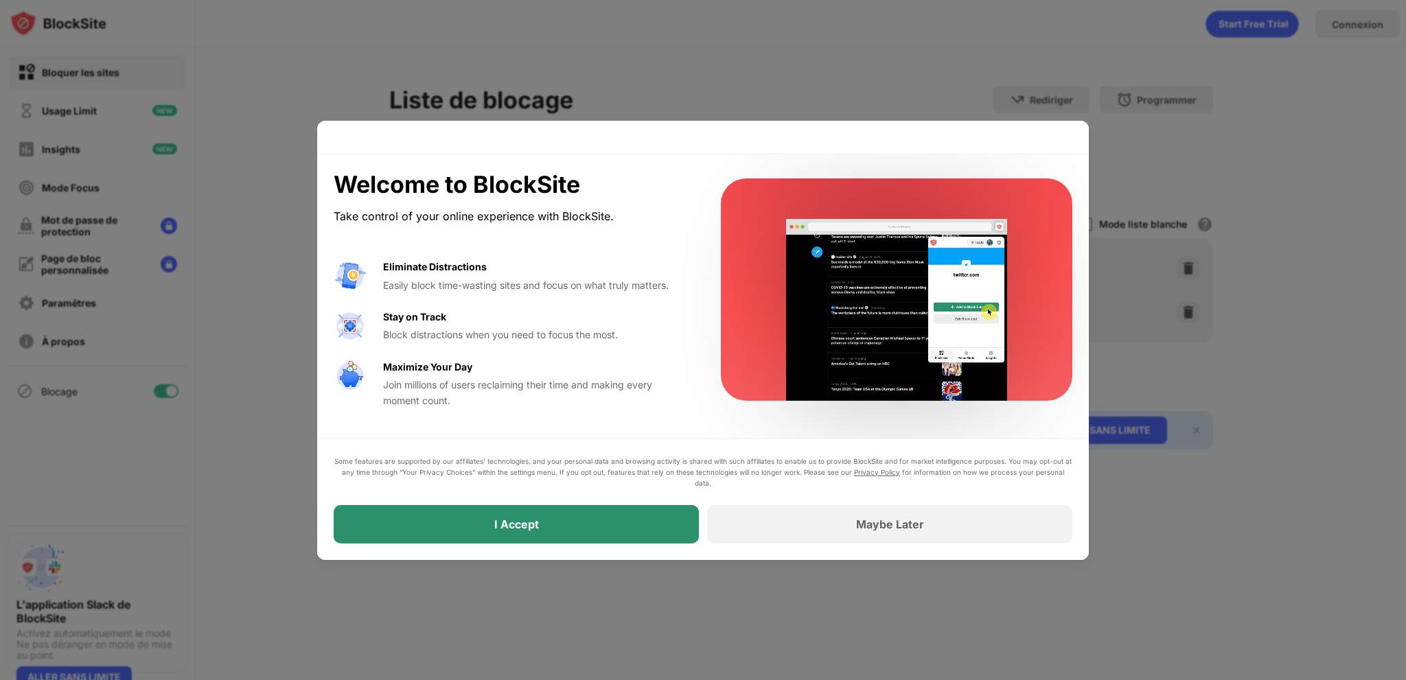 The height and width of the screenshot is (680, 1406). Describe the element at coordinates (703, 472) in the screenshot. I see `div: Some features are supported by our affiliates’ technologies, and your personal data and browsing ...` at that location.